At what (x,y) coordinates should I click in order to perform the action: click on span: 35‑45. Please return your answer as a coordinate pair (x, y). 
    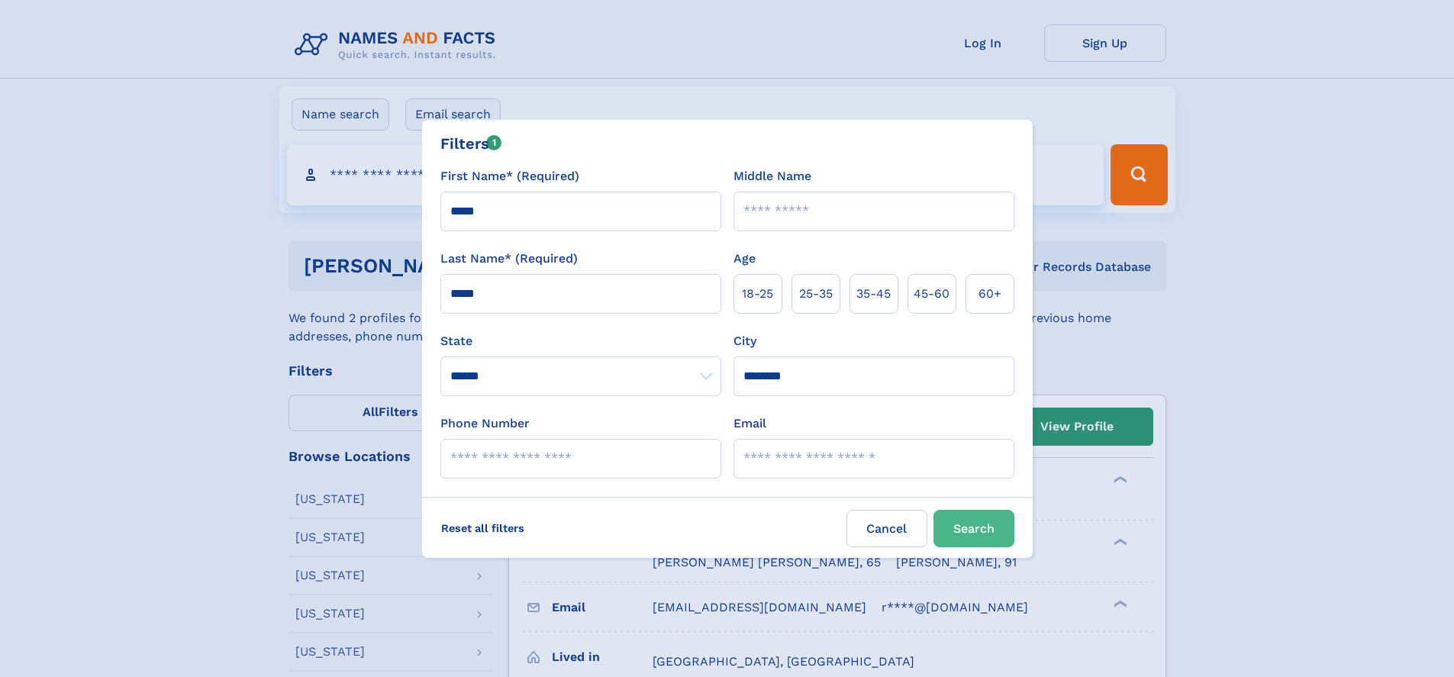
    Looking at the image, I should click on (873, 294).